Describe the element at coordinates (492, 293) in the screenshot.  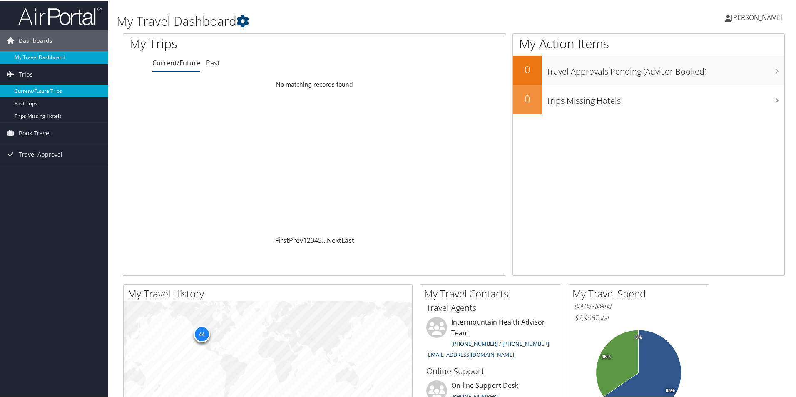
I see `h2: My Travel Contacts` at that location.